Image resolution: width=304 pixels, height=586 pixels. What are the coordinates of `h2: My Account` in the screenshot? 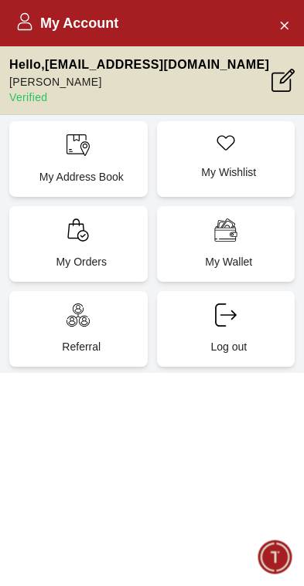 It's located at (66, 23).